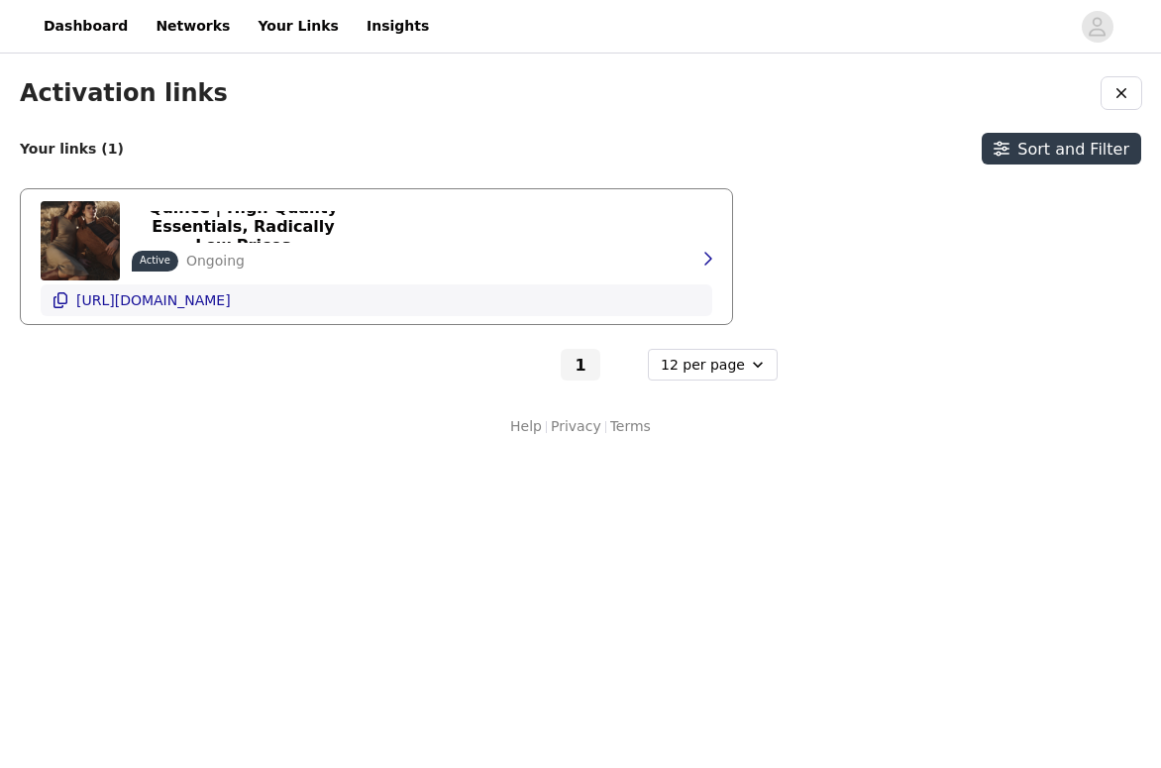  Describe the element at coordinates (71, 149) in the screenshot. I see `h2: Your links (1)` at that location.